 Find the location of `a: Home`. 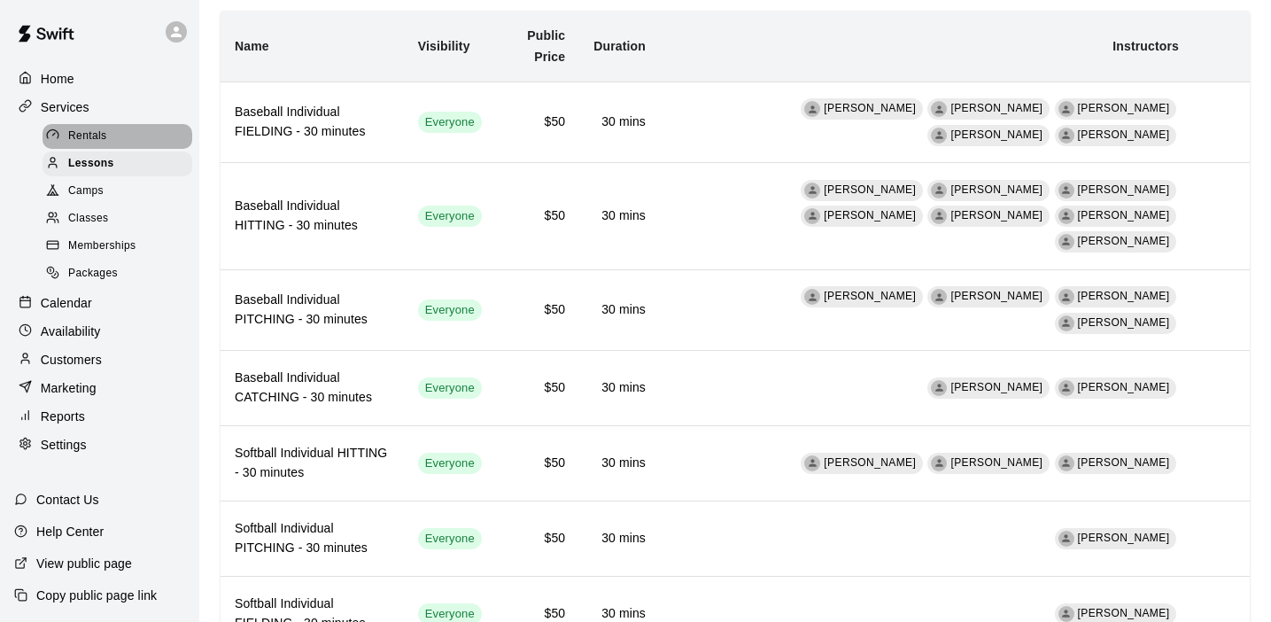

a: Home is located at coordinates (99, 79).